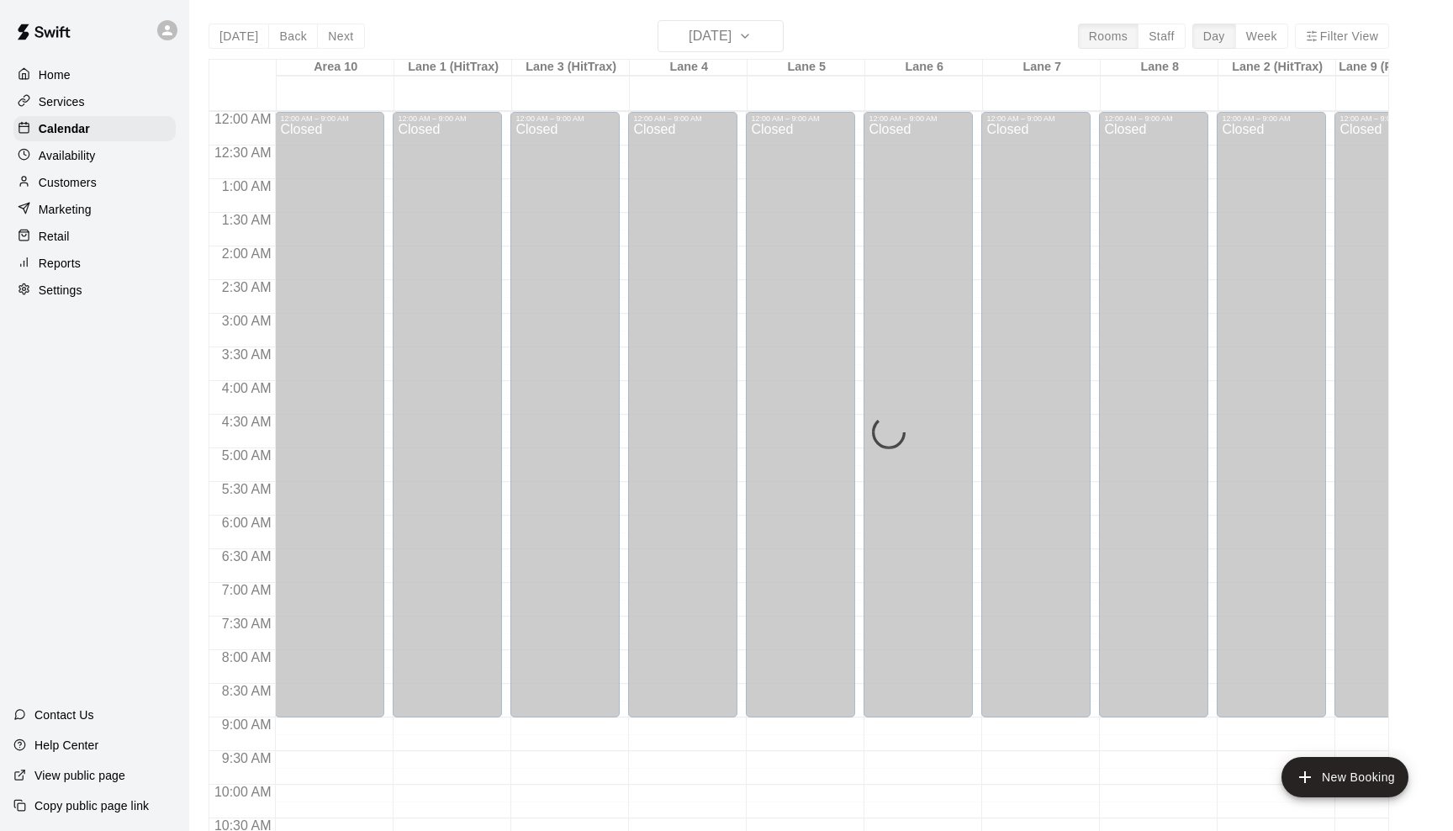 The image size is (1453, 831). Describe the element at coordinates (94, 236) in the screenshot. I see `div: Retail` at that location.